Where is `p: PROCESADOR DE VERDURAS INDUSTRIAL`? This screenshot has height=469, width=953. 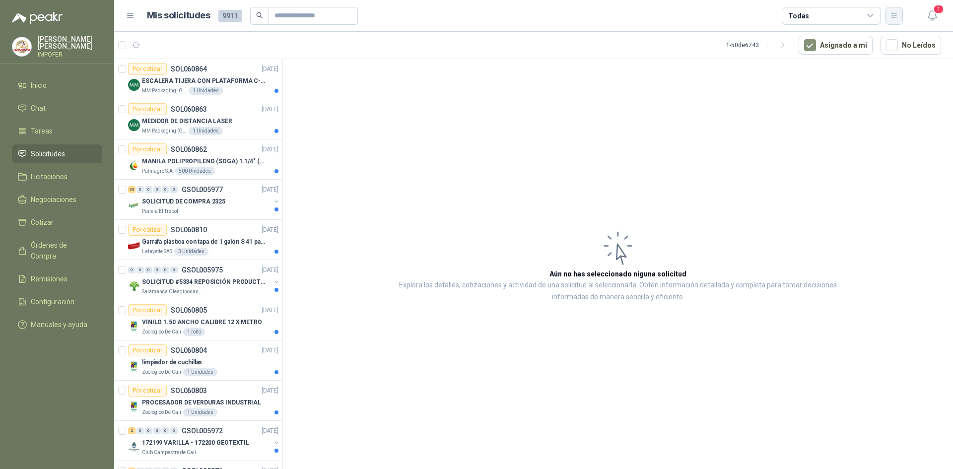 p: PROCESADOR DE VERDURAS INDUSTRIAL is located at coordinates (202, 403).